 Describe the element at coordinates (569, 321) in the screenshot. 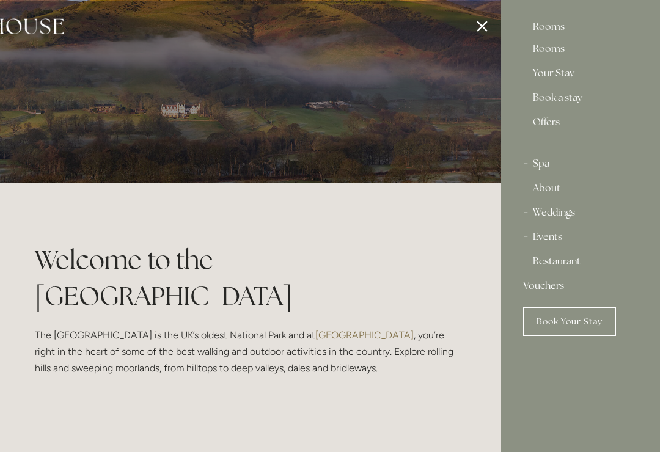

I see `a: Book Your Stay` at that location.